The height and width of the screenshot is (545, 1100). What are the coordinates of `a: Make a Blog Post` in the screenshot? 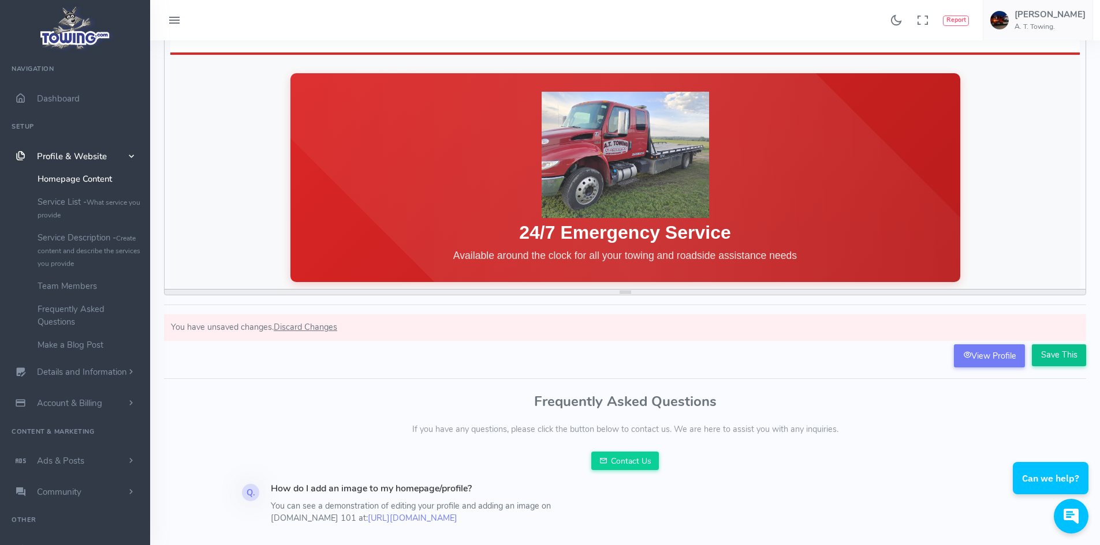 It's located at (89, 345).